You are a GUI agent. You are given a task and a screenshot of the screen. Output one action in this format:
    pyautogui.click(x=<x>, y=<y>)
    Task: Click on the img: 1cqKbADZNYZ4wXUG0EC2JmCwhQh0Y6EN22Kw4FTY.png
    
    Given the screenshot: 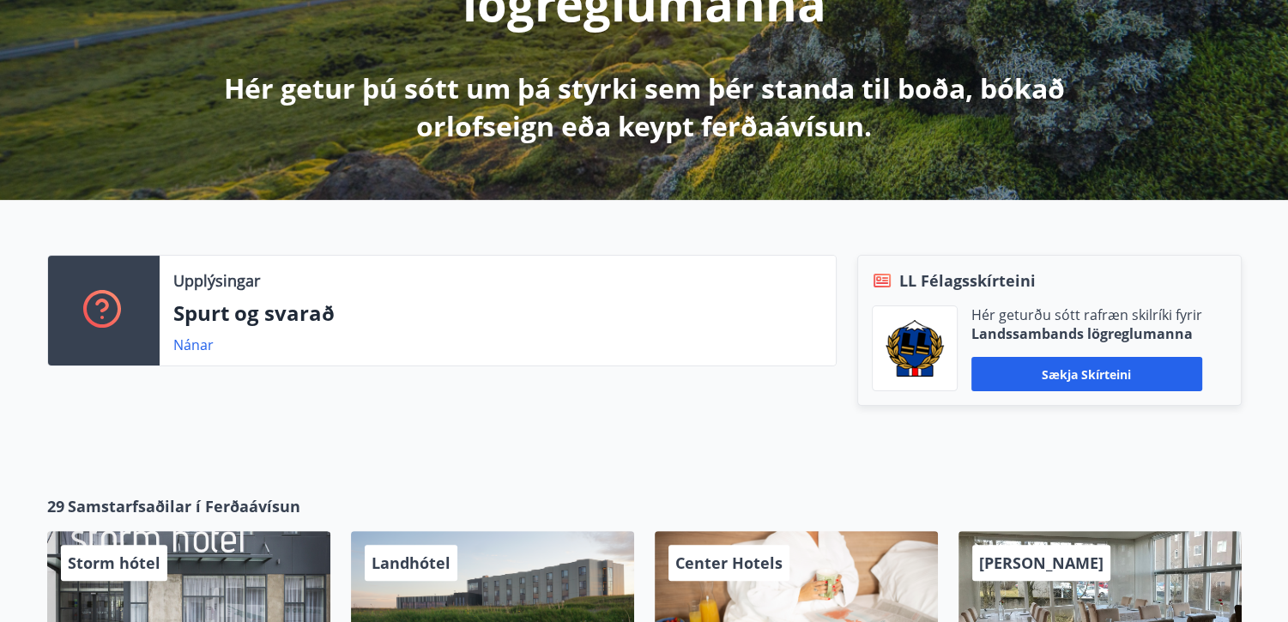 What is the action you would take?
    pyautogui.click(x=915, y=348)
    